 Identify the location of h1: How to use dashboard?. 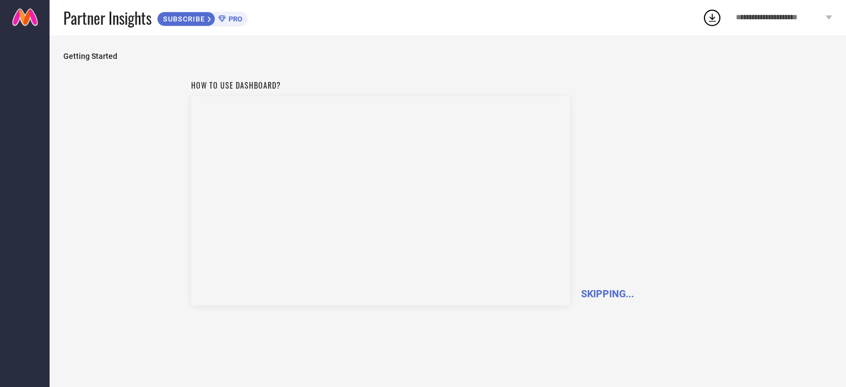
(381, 85).